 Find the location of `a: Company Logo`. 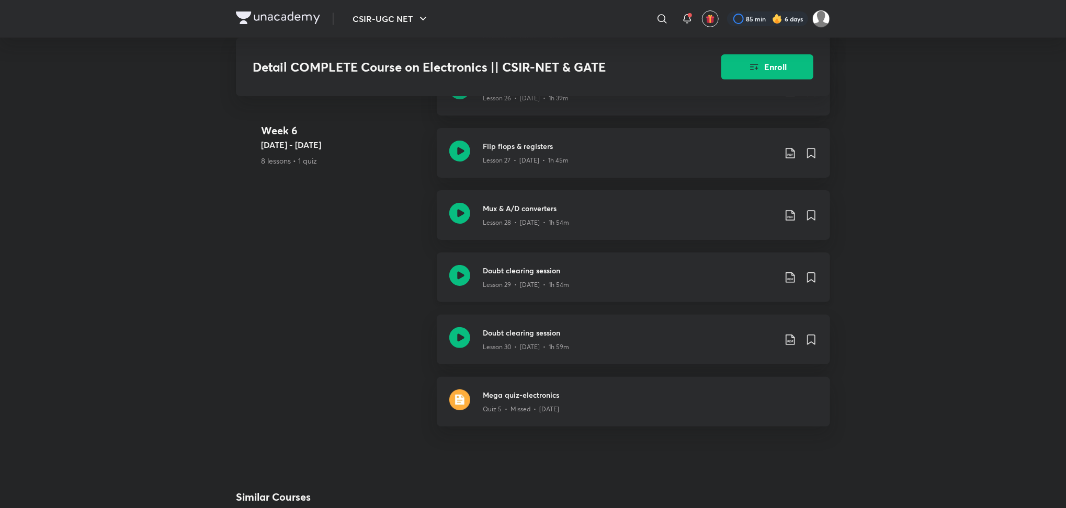

a: Company Logo is located at coordinates (278, 19).